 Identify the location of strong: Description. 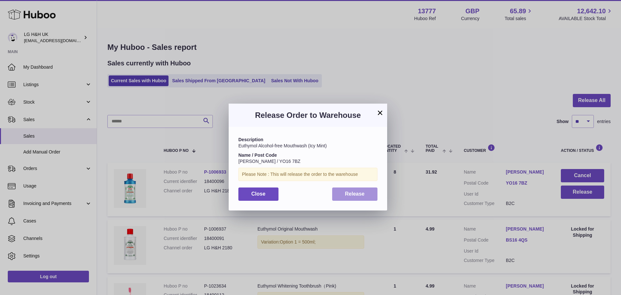
(251, 139).